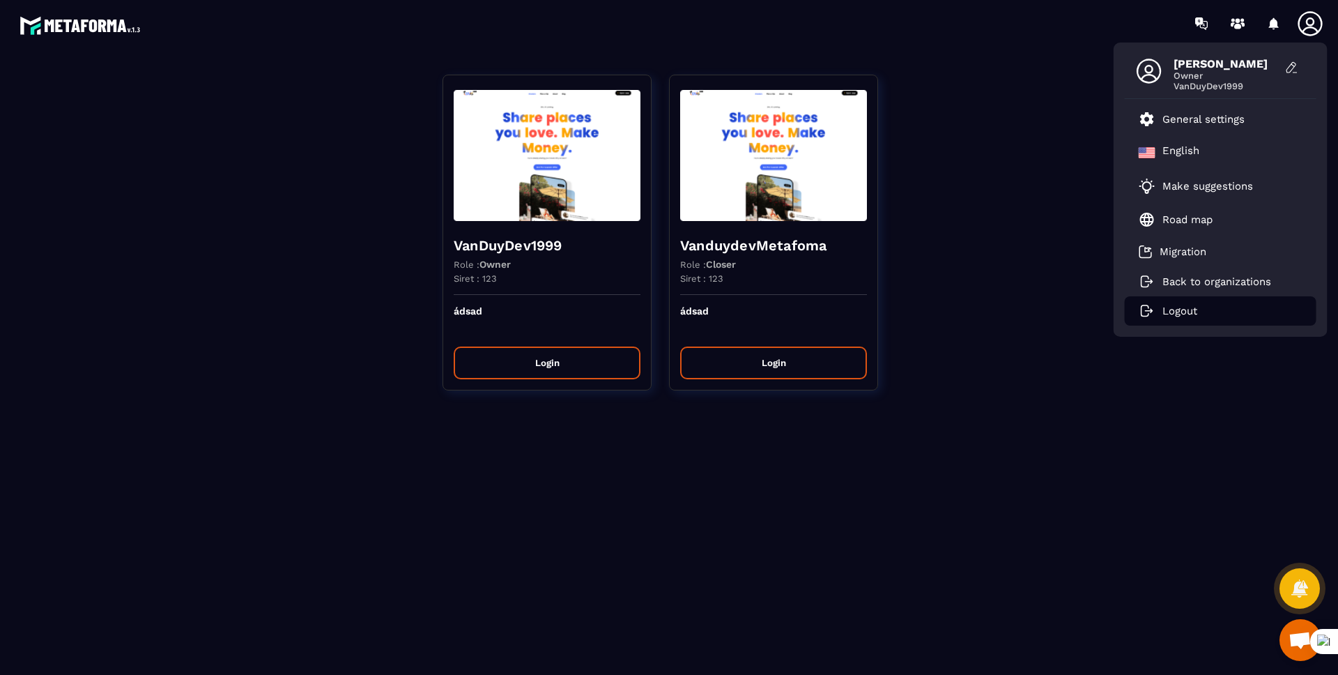  I want to click on a: Make suggestions, so click(1212, 186).